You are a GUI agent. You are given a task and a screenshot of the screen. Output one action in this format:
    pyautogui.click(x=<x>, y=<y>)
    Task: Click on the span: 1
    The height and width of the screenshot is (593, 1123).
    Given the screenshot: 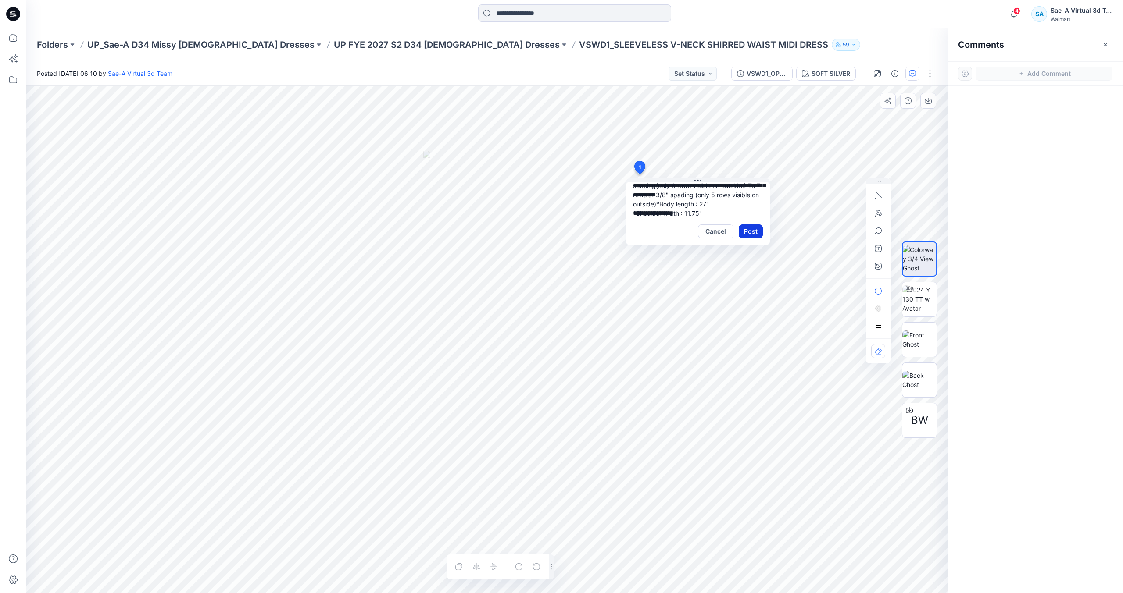 What is the action you would take?
    pyautogui.click(x=640, y=168)
    